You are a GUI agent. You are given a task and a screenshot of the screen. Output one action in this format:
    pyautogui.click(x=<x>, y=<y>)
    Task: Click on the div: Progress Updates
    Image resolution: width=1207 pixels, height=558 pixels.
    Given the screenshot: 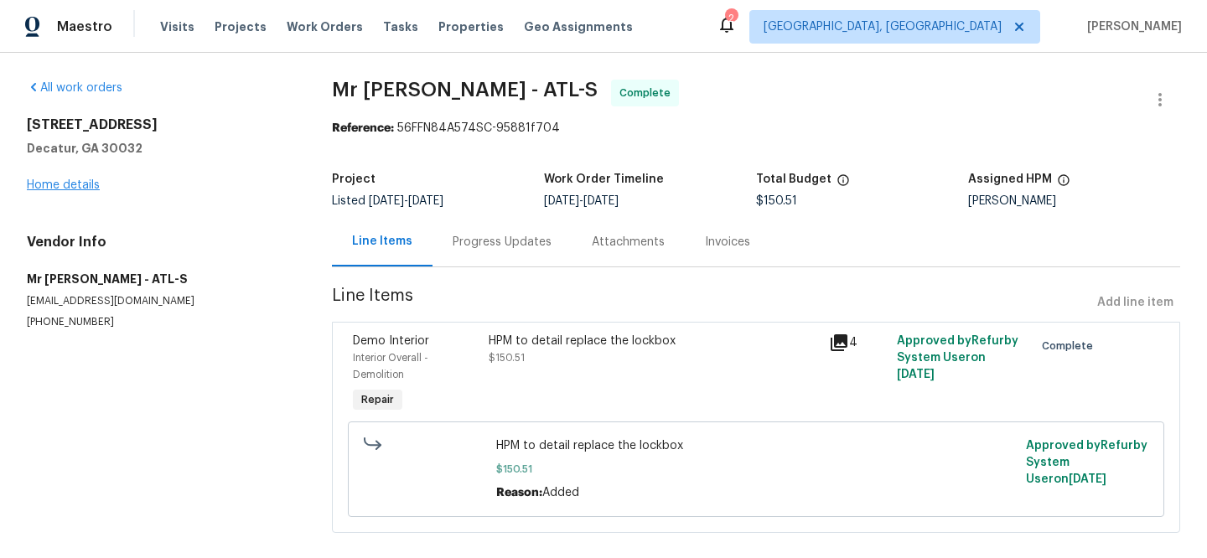 What is the action you would take?
    pyautogui.click(x=502, y=242)
    